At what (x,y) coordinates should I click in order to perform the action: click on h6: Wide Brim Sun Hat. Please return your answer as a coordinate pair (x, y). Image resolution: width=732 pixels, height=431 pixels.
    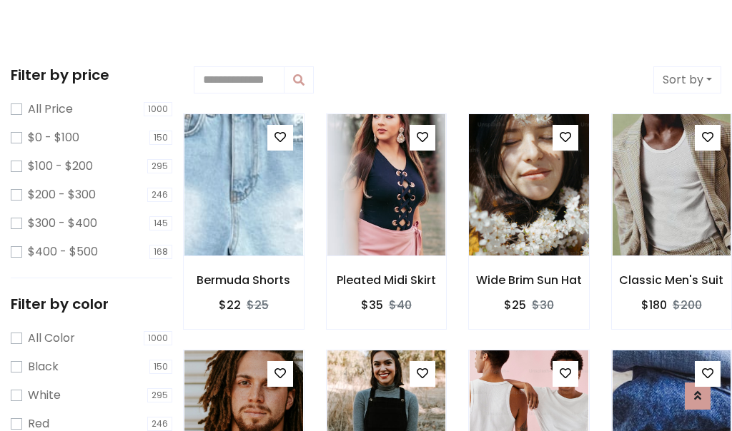
    Looking at the image, I should click on (529, 280).